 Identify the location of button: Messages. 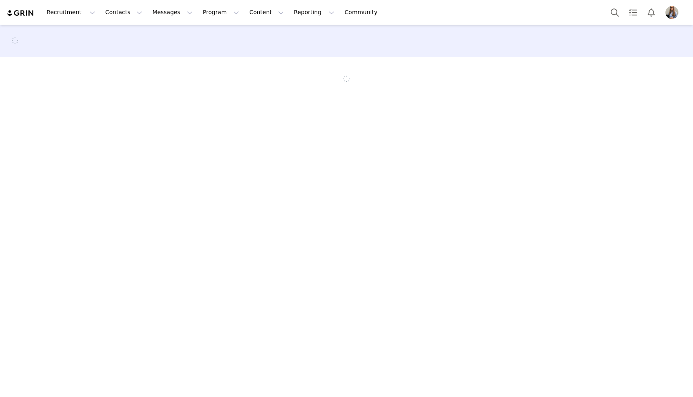
(172, 12).